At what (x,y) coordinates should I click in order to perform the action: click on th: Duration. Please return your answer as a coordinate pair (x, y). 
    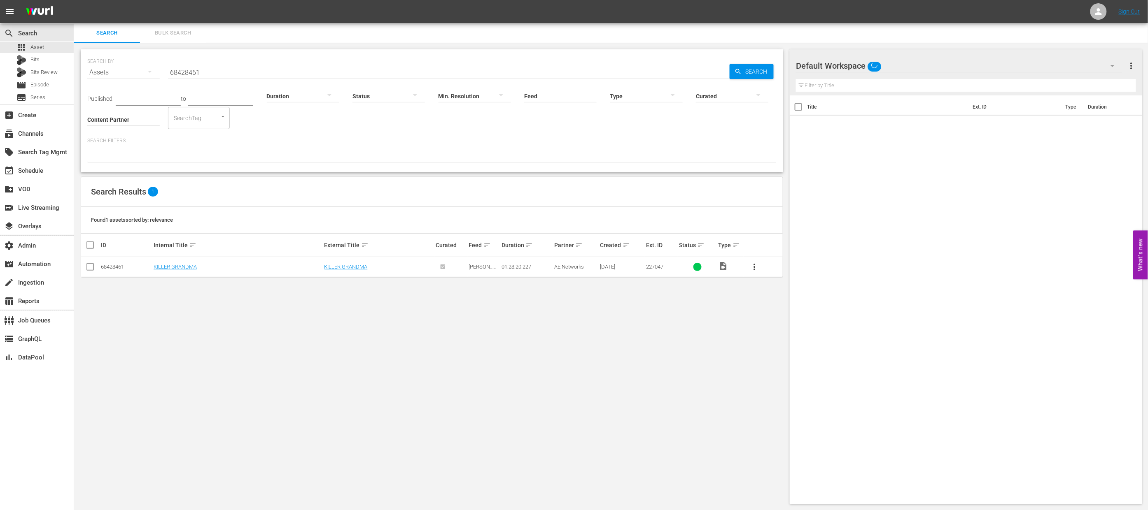
    Looking at the image, I should click on (1107, 107).